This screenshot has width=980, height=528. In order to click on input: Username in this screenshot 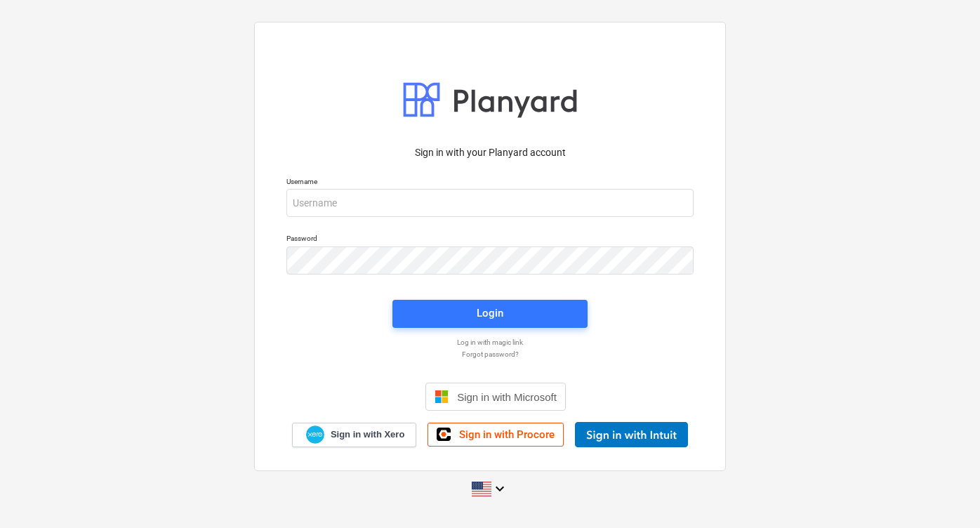, I will do `click(490, 203)`.